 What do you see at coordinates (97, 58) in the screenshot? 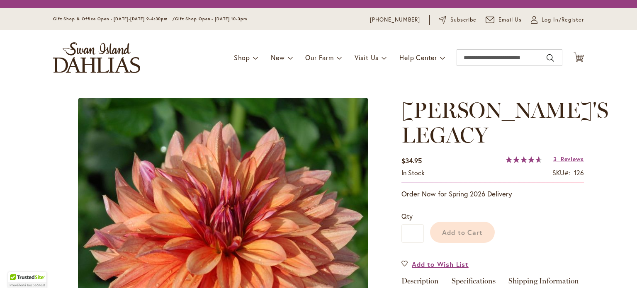
I see `a: store logo` at bounding box center [97, 58].